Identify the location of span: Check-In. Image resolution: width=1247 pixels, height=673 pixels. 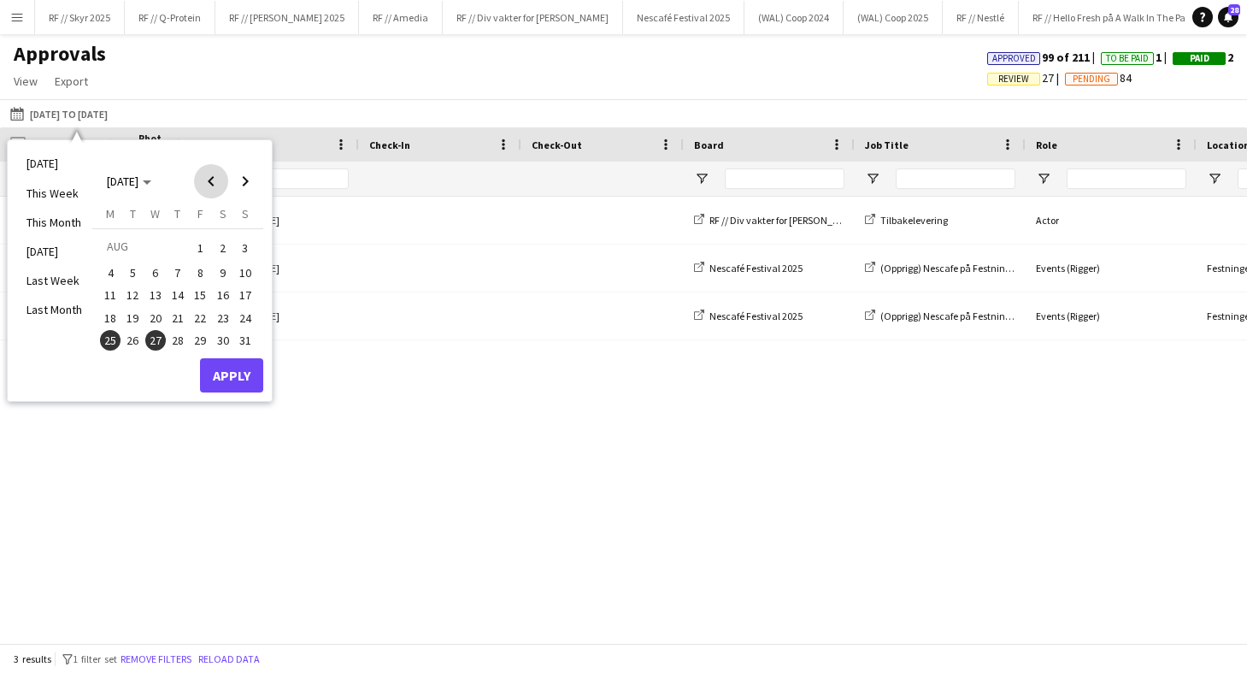
(390, 144).